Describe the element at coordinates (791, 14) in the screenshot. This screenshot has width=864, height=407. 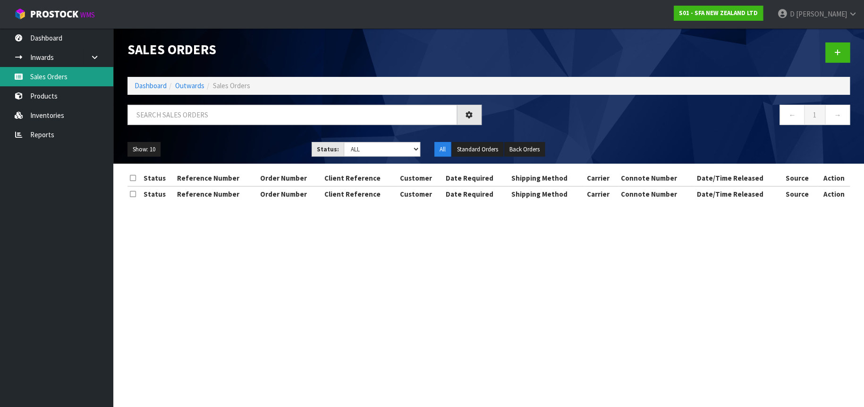
I see `span: D` at that location.